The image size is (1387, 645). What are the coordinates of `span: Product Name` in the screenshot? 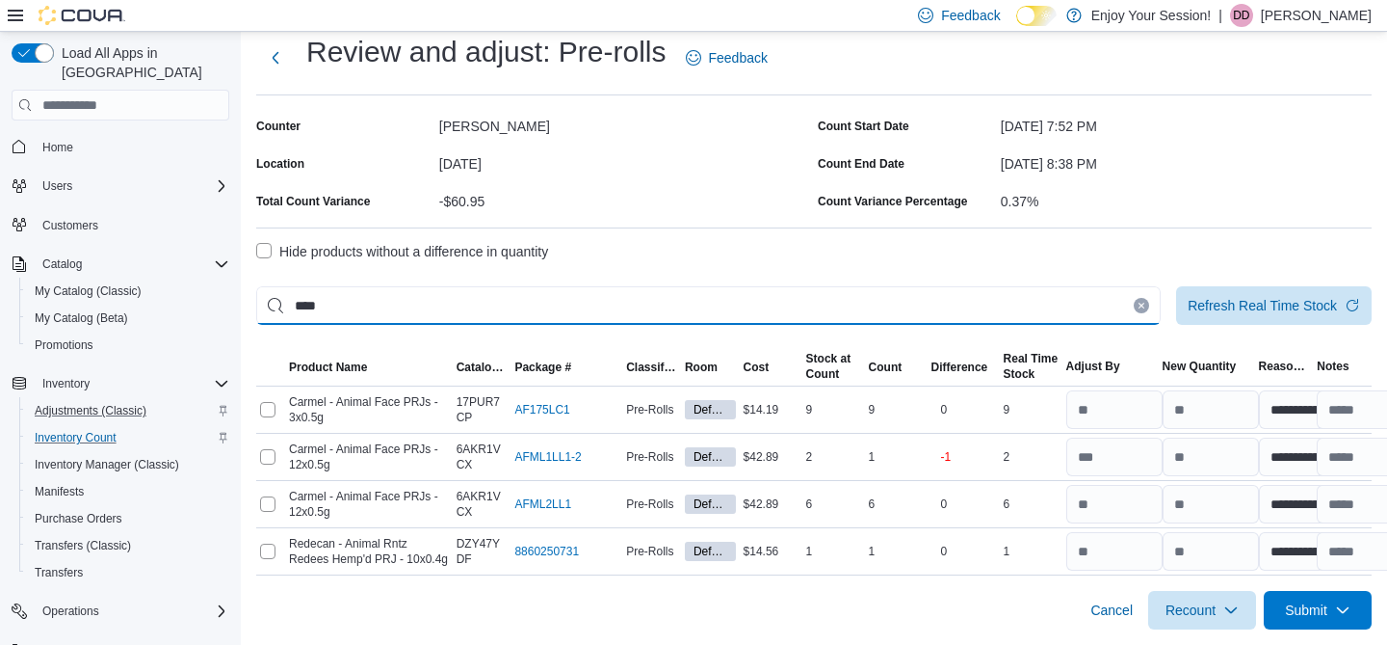 It's located at (328, 367).